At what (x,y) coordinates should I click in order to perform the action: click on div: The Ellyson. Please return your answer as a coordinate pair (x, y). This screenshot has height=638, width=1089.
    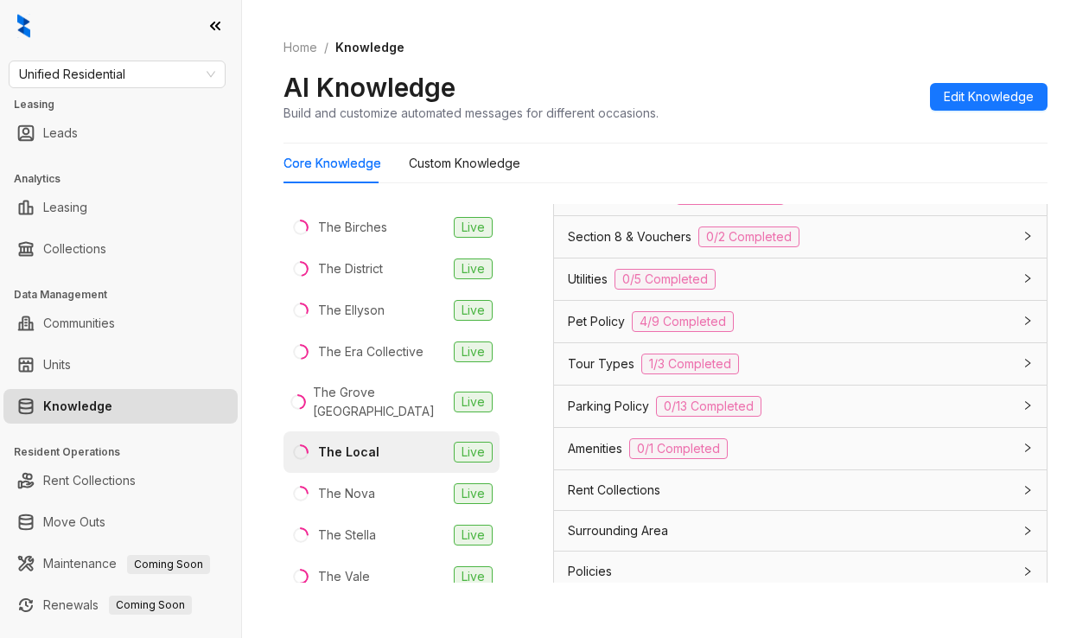
    Looking at the image, I should click on (351, 310).